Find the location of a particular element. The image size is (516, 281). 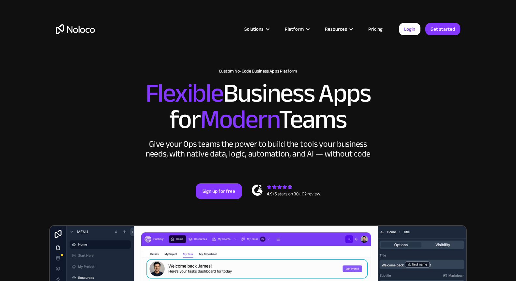

a: Pricing is located at coordinates (376, 29).